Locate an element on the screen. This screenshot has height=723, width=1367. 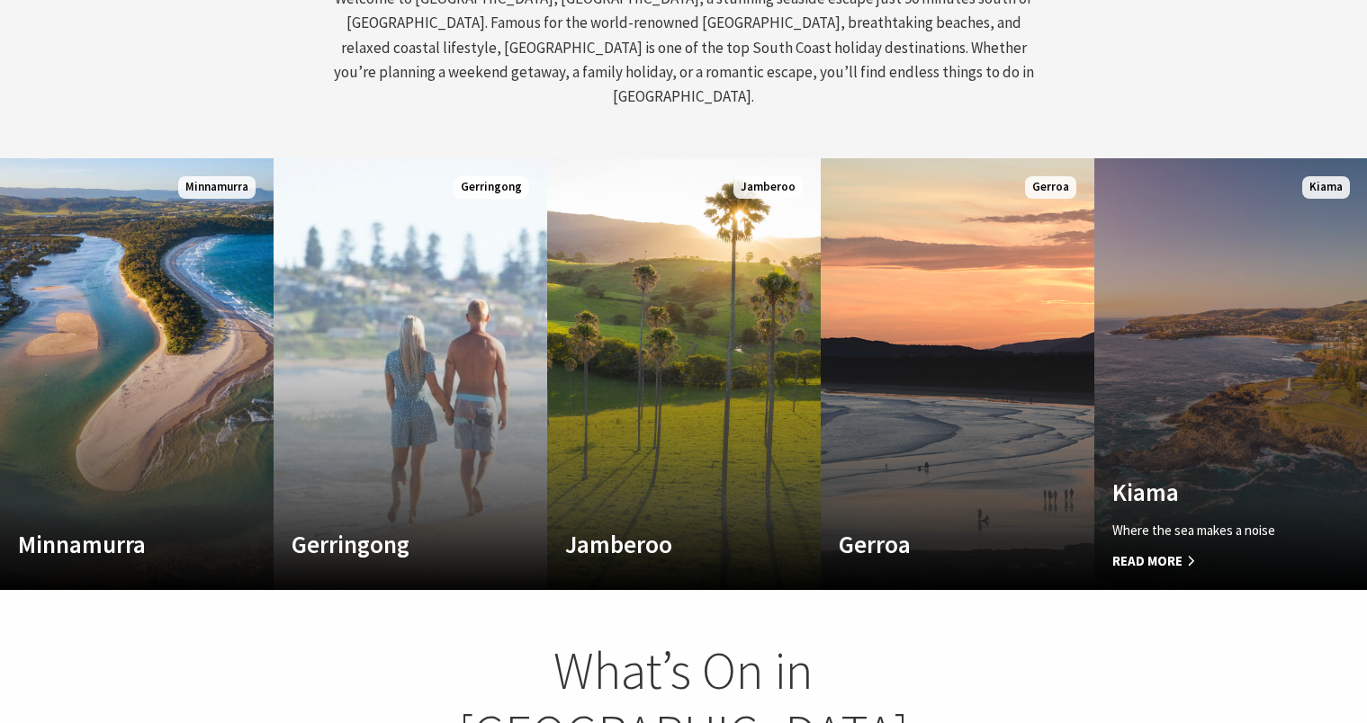
span: Minnamurra is located at coordinates (217, 187).